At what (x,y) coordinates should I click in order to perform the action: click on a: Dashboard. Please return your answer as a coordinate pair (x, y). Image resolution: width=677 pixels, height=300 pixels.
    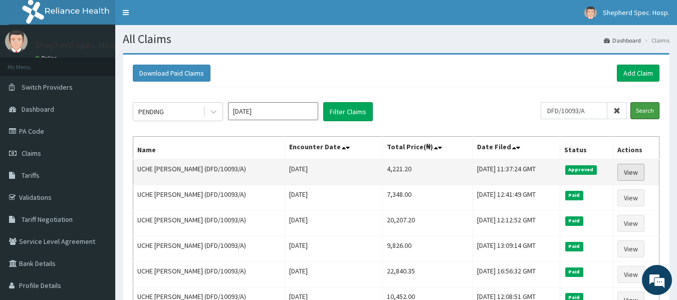
    Looking at the image, I should click on (622, 40).